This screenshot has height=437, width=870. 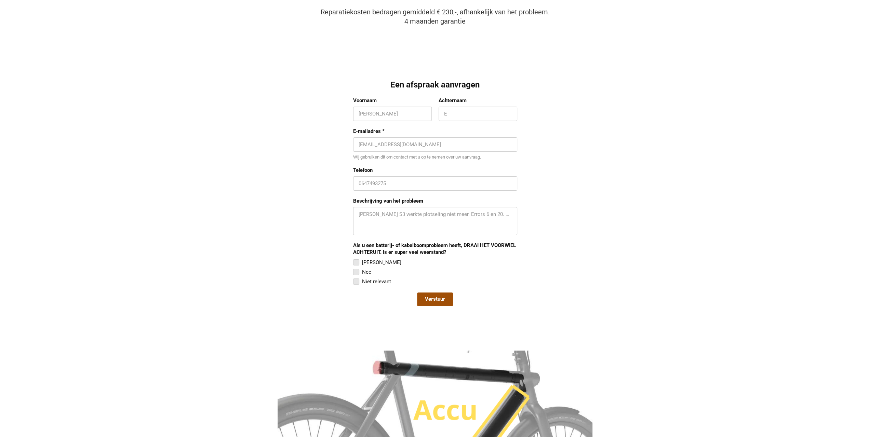 I want to click on span: 4 maanden garantie, so click(x=435, y=21).